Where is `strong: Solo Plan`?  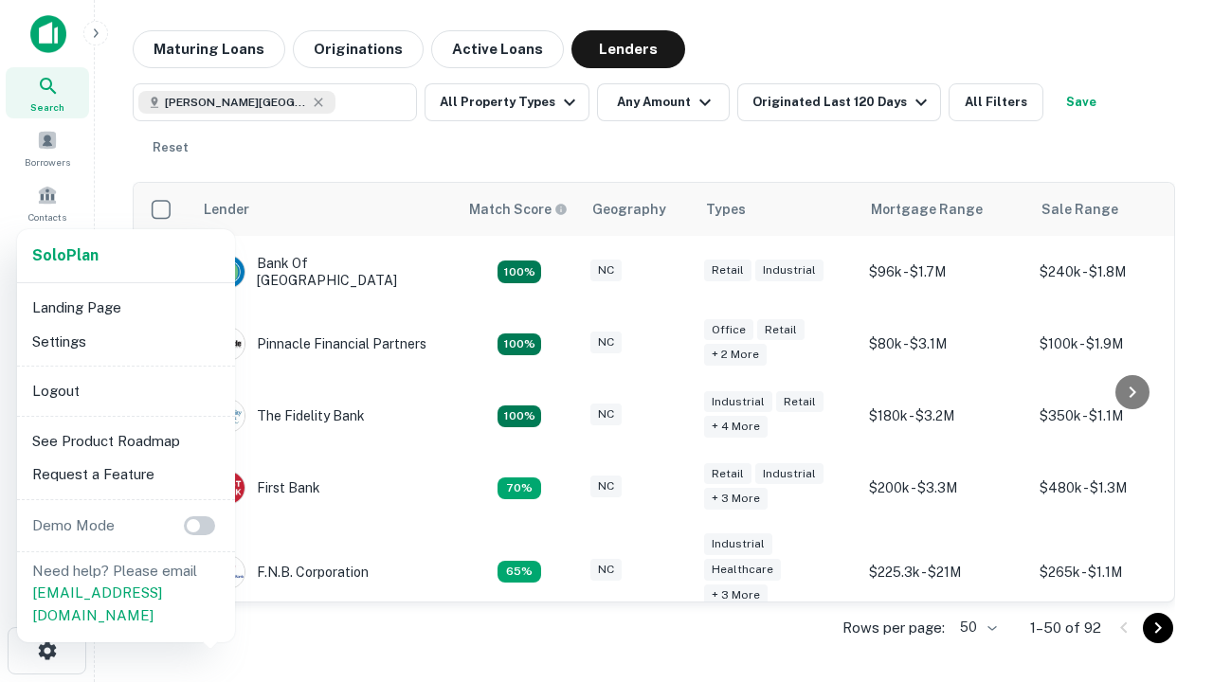 strong: Solo Plan is located at coordinates (65, 255).